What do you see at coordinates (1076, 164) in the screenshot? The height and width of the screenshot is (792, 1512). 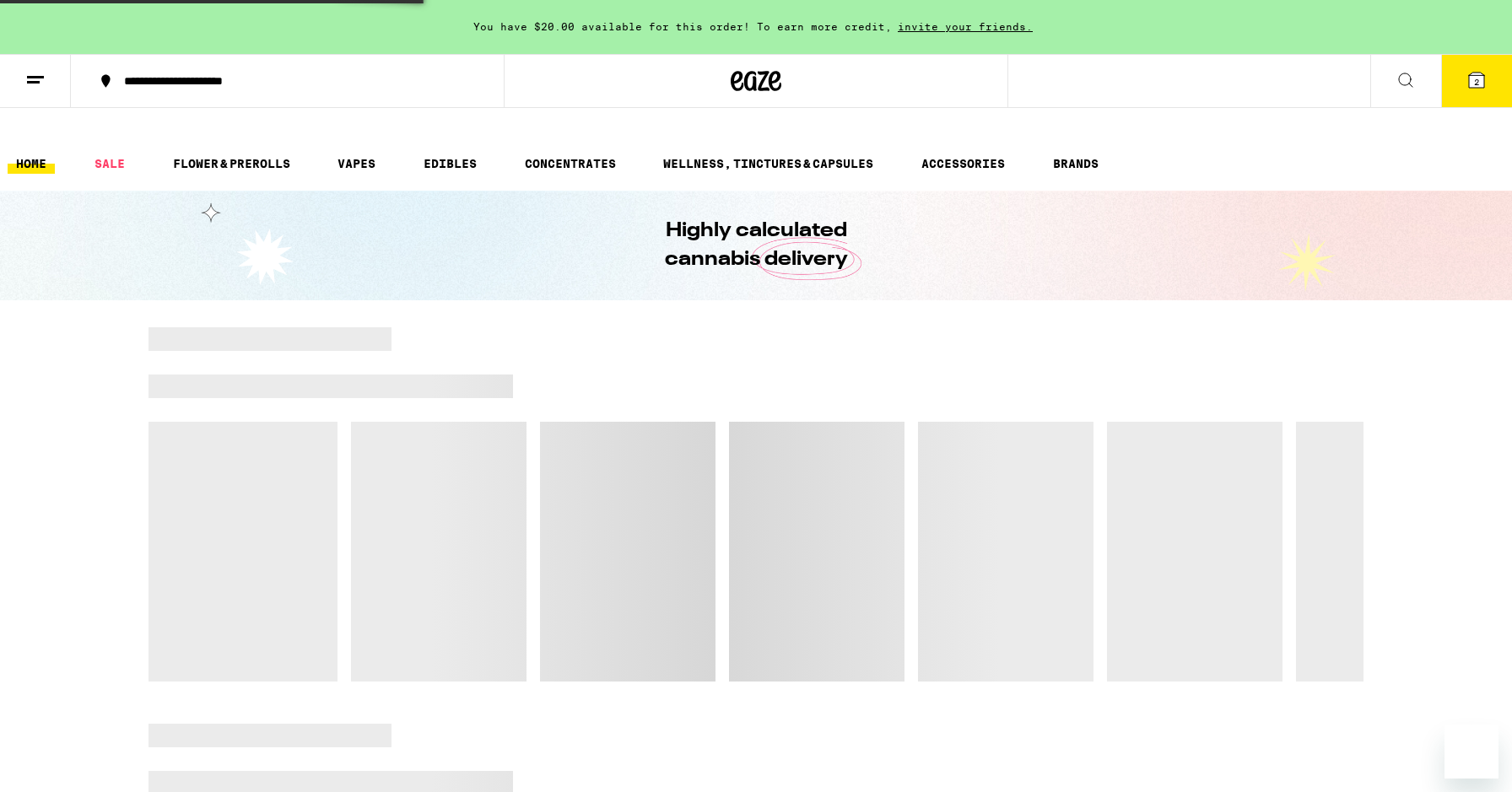 I see `a: BRANDS` at bounding box center [1076, 164].